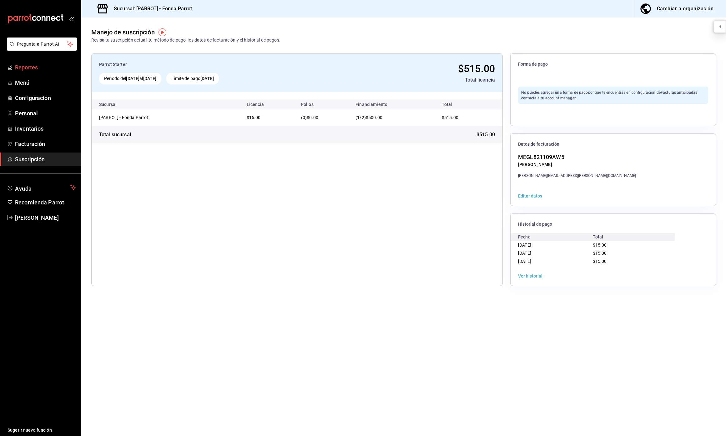  Describe the element at coordinates (45, 202) in the screenshot. I see `span: Recomienda Parrot` at that location.